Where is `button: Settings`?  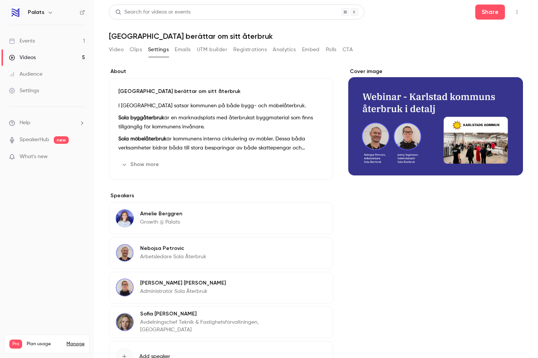
button: Settings is located at coordinates (158, 50).